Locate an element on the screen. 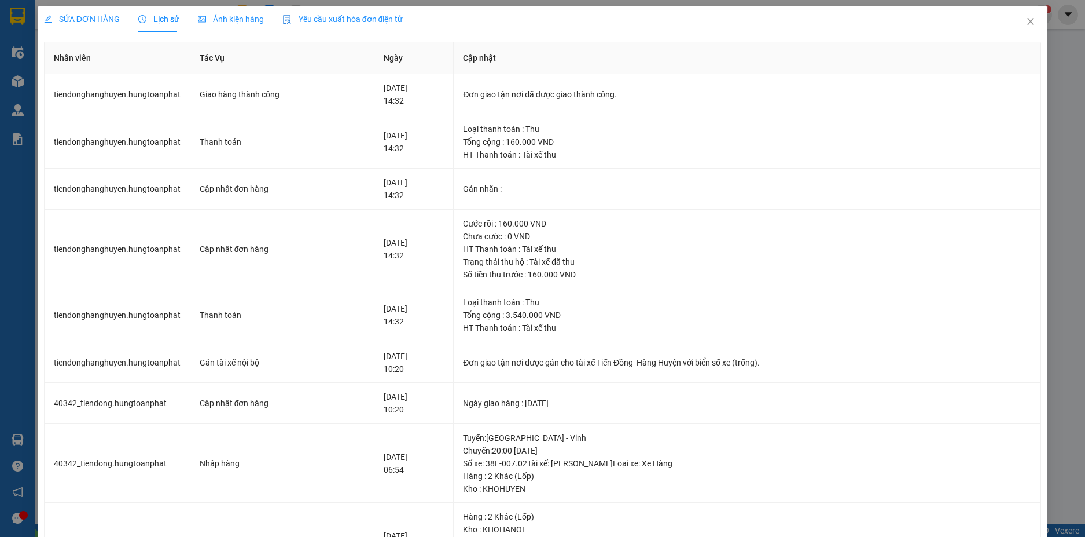 The width and height of the screenshot is (1085, 537). div: Đơn giao tận nơi đã được giao thành công. is located at coordinates (747, 94).